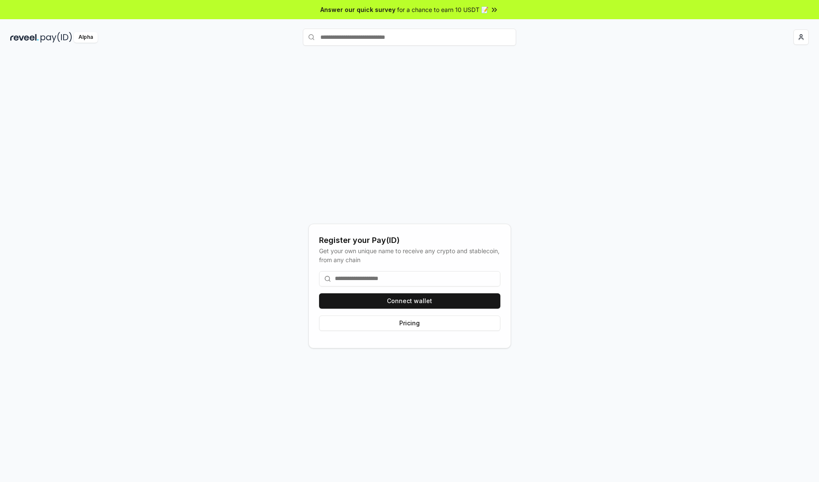 This screenshot has height=482, width=819. Describe the element at coordinates (410, 255) in the screenshot. I see `div: Get your own unique name to receive any crypto and stablecoin, from any chain` at that location.